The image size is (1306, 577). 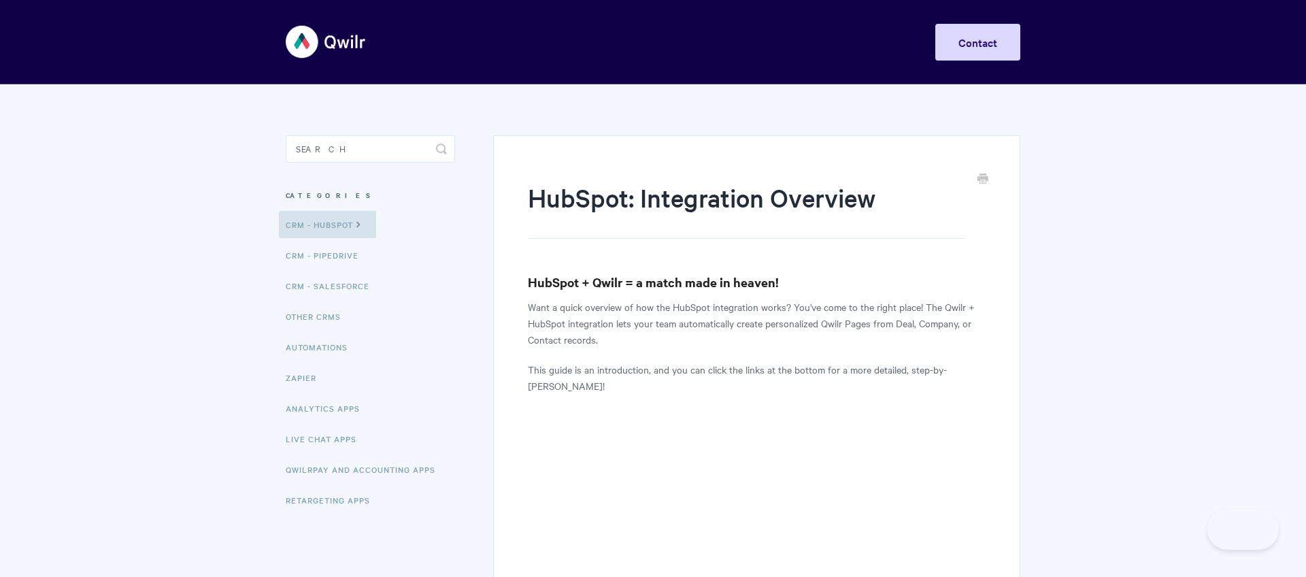 I want to click on a: Zapier, so click(x=306, y=377).